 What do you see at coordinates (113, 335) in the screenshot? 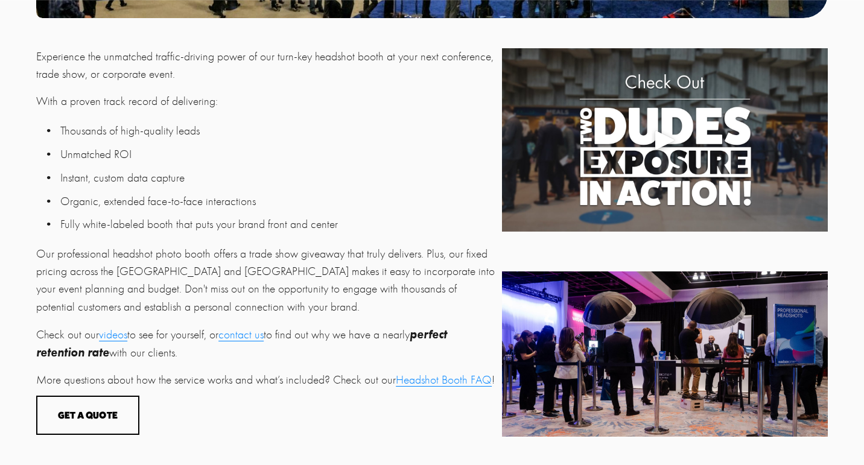
I see `a: videos` at bounding box center [113, 335].